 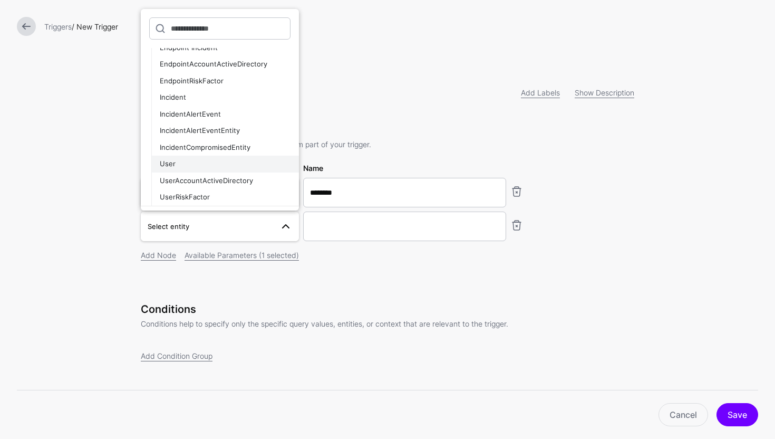 I want to click on span: UserRiskFactor, so click(x=184, y=197).